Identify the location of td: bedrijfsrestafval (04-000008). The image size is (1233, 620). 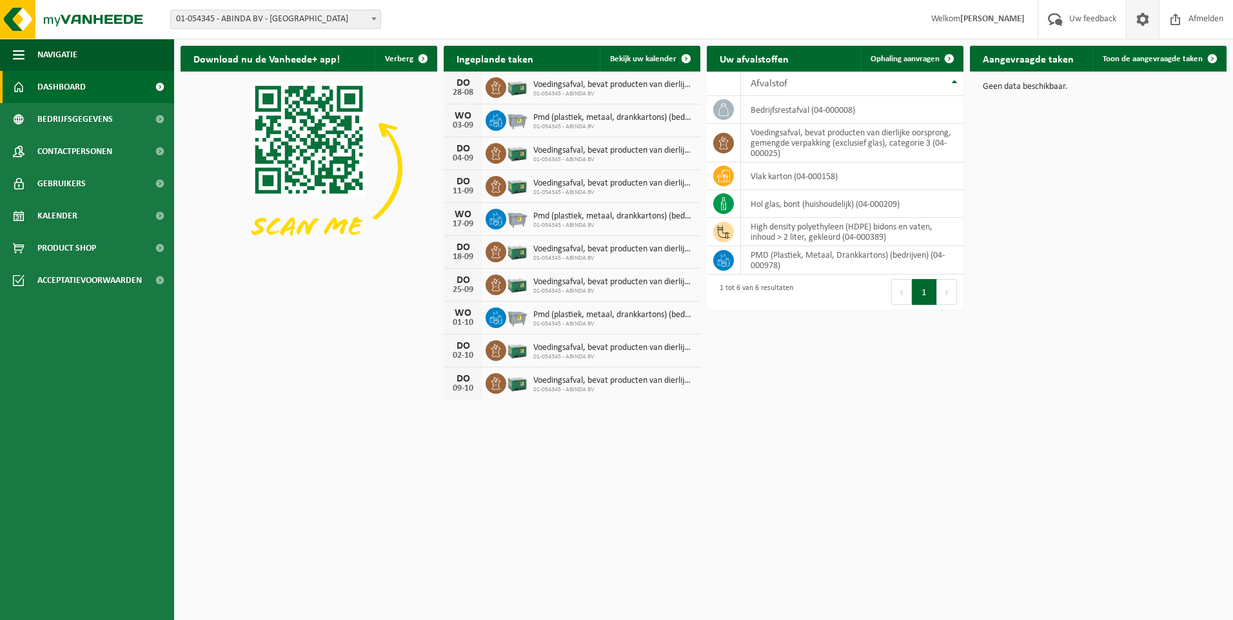
(852, 110).